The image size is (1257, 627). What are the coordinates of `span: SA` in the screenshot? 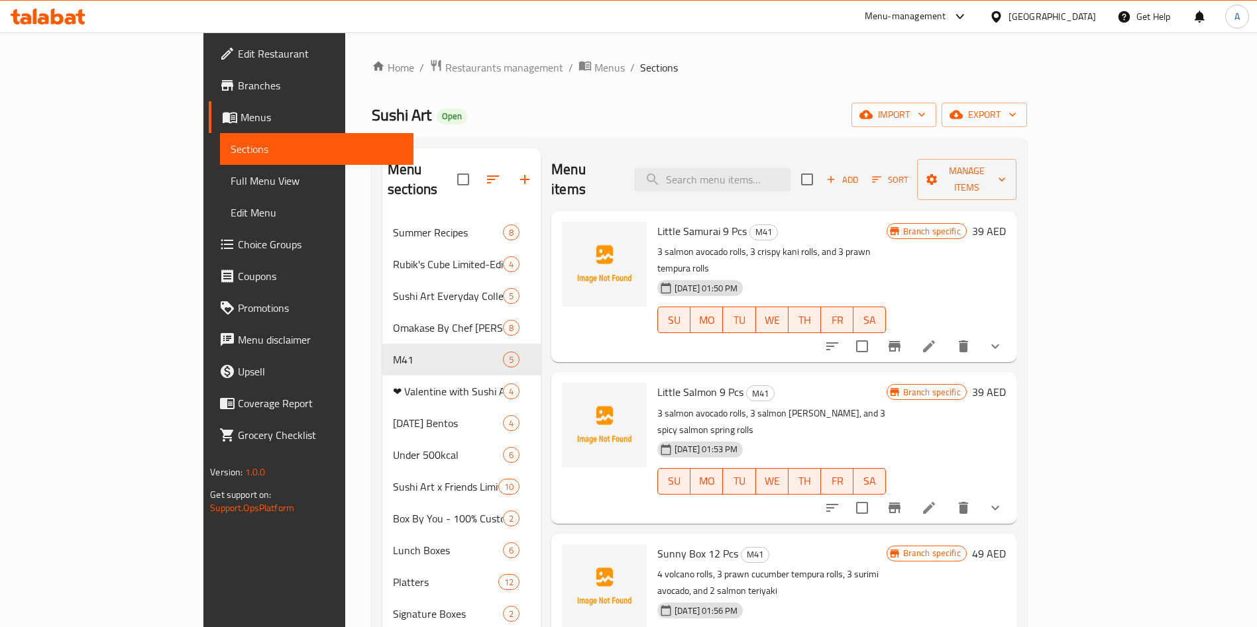 It's located at (869, 481).